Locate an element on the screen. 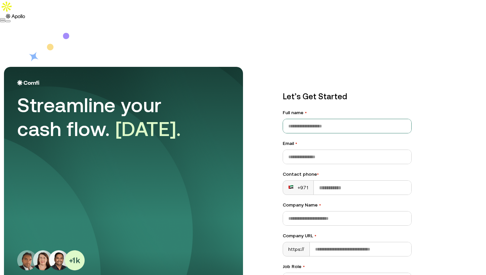  div: Streamline your cash flow. is located at coordinates (110, 117).